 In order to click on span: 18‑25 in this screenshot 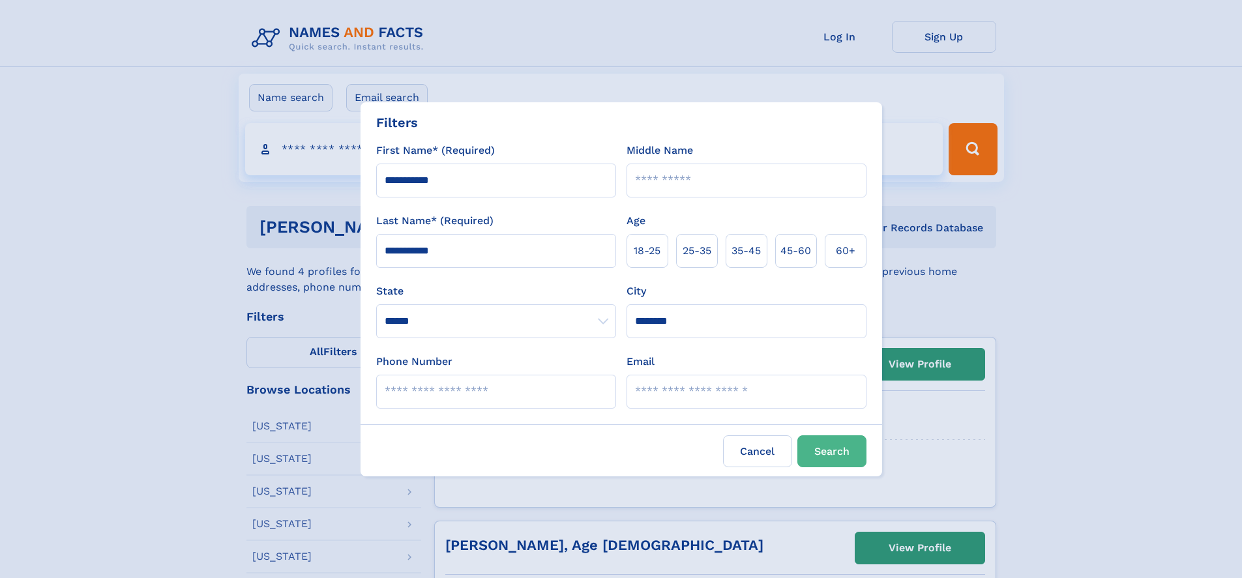, I will do `click(647, 251)`.